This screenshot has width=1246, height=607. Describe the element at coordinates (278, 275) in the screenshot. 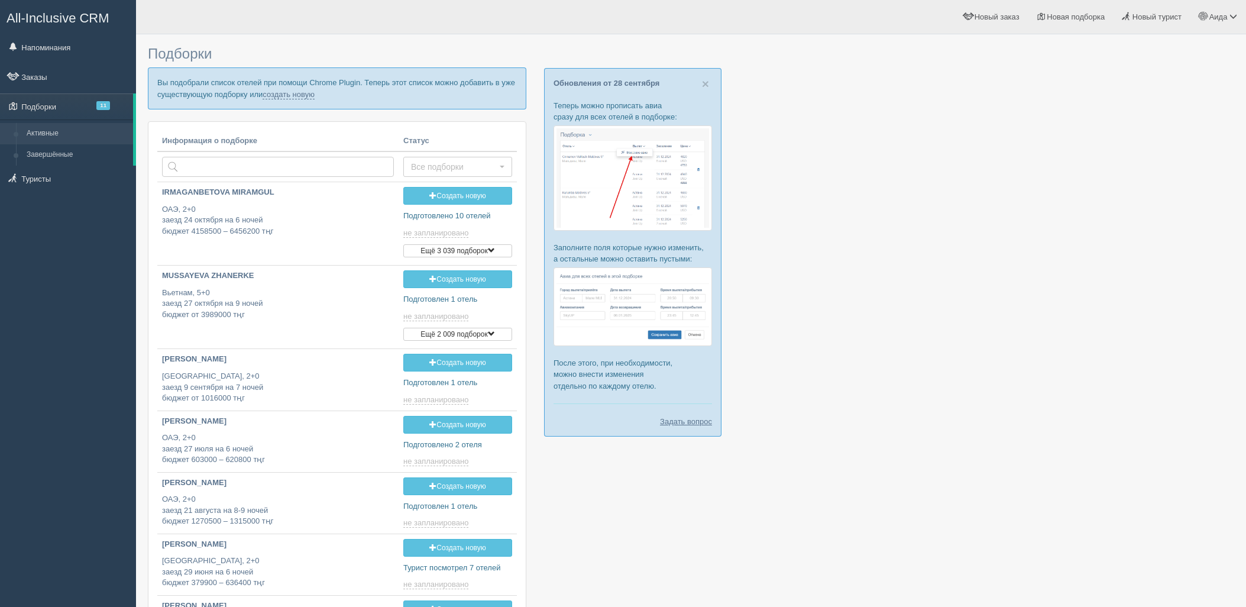

I see `p: MUSSAYEVA ZHANERKE` at that location.